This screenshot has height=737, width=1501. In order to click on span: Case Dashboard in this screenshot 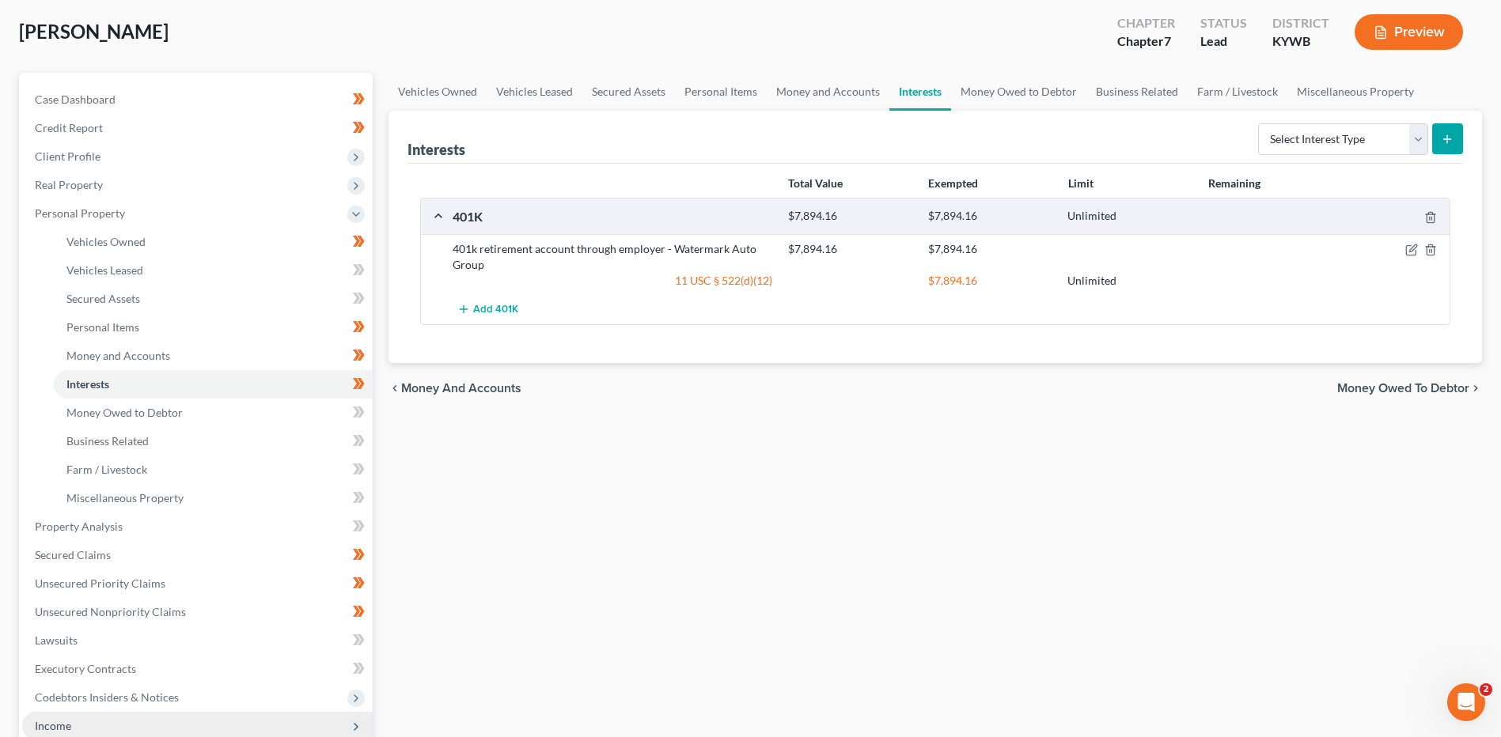, I will do `click(75, 99)`.